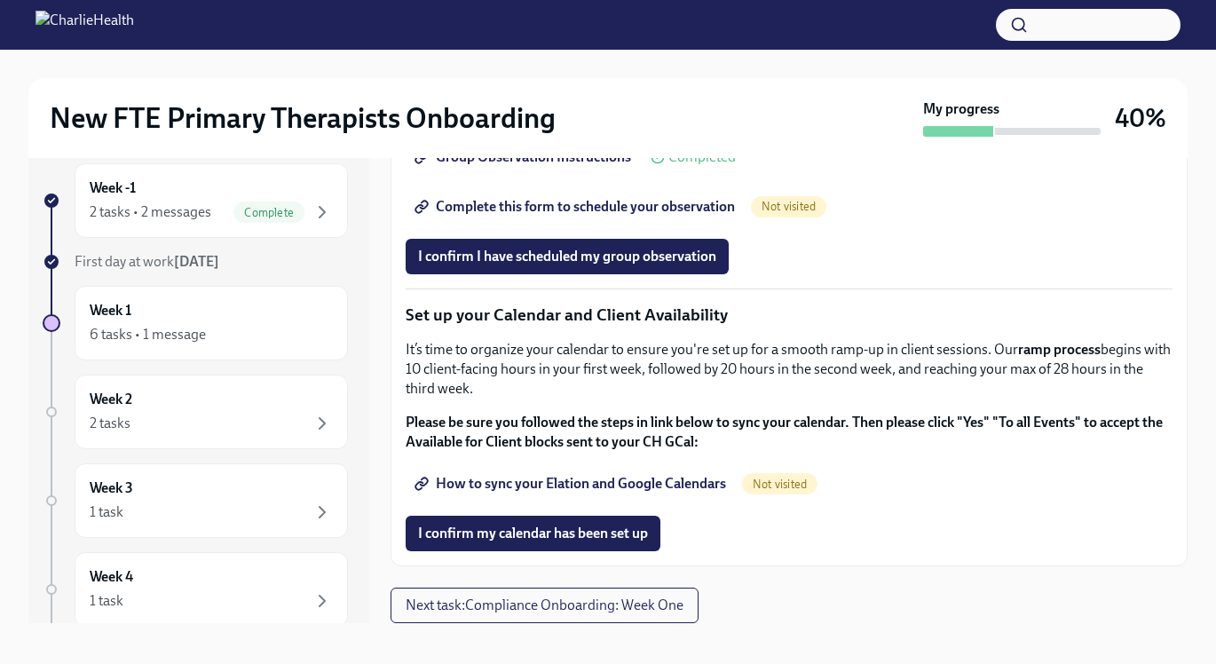  What do you see at coordinates (576, 207) in the screenshot?
I see `a: Complete this form to schedule your observation` at bounding box center [576, 207].